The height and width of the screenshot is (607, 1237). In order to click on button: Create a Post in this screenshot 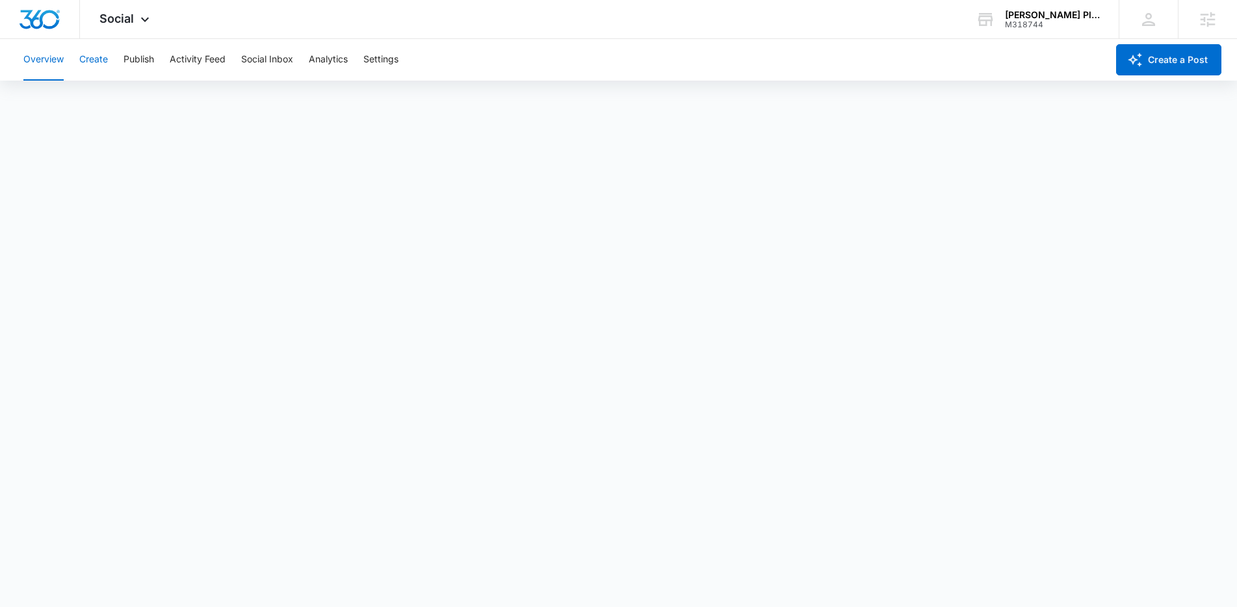, I will do `click(1169, 60)`.